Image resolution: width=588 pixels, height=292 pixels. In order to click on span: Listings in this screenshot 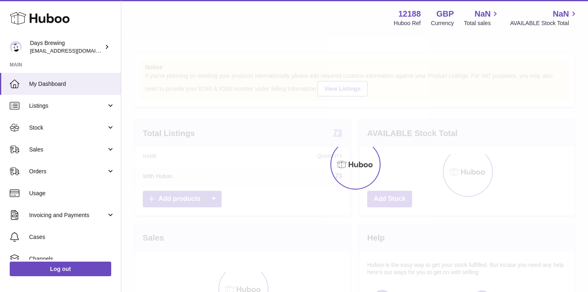, I will do `click(68, 106)`.